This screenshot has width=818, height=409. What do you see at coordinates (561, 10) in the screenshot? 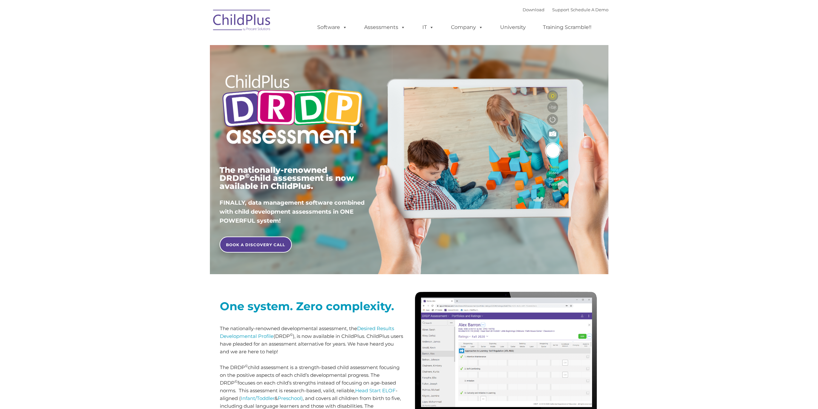
I see `a: Support` at bounding box center [561, 10].